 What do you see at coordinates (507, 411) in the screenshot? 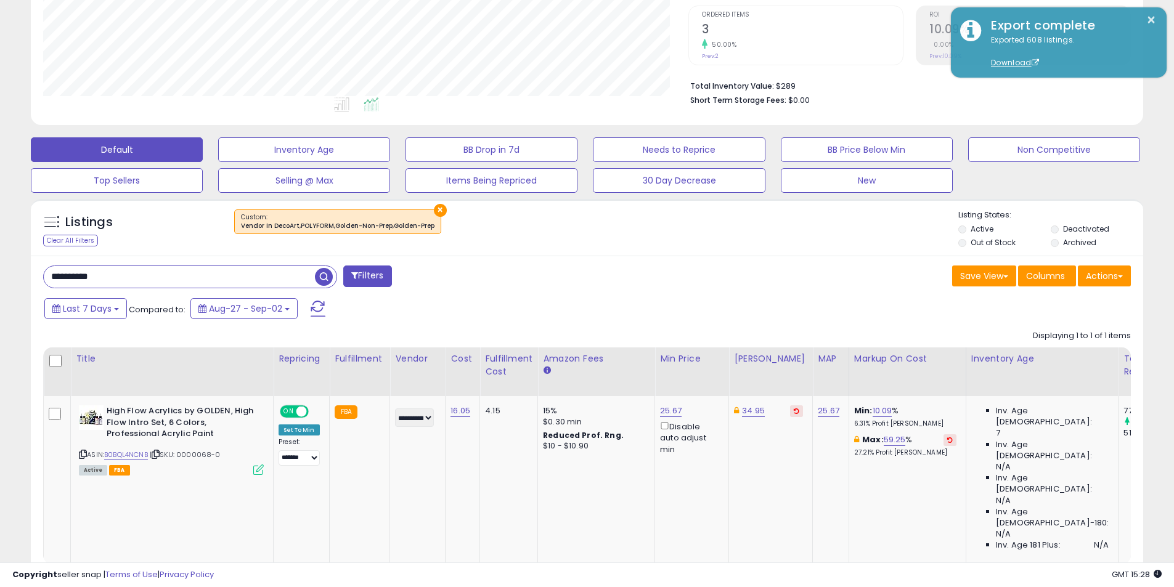
I see `div: 4.15` at bounding box center [507, 411].